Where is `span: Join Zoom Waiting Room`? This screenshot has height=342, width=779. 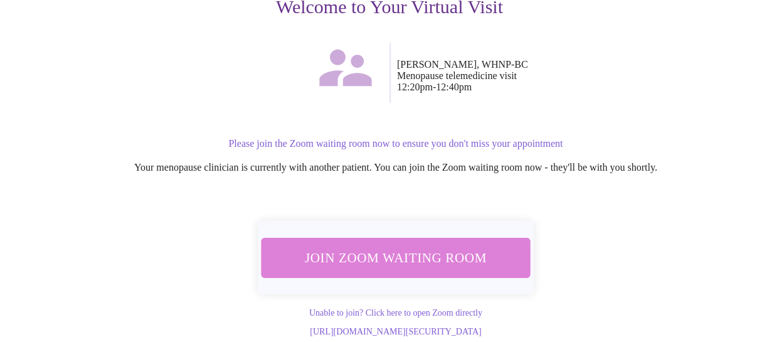 span: Join Zoom Waiting Room is located at coordinates (396, 257).